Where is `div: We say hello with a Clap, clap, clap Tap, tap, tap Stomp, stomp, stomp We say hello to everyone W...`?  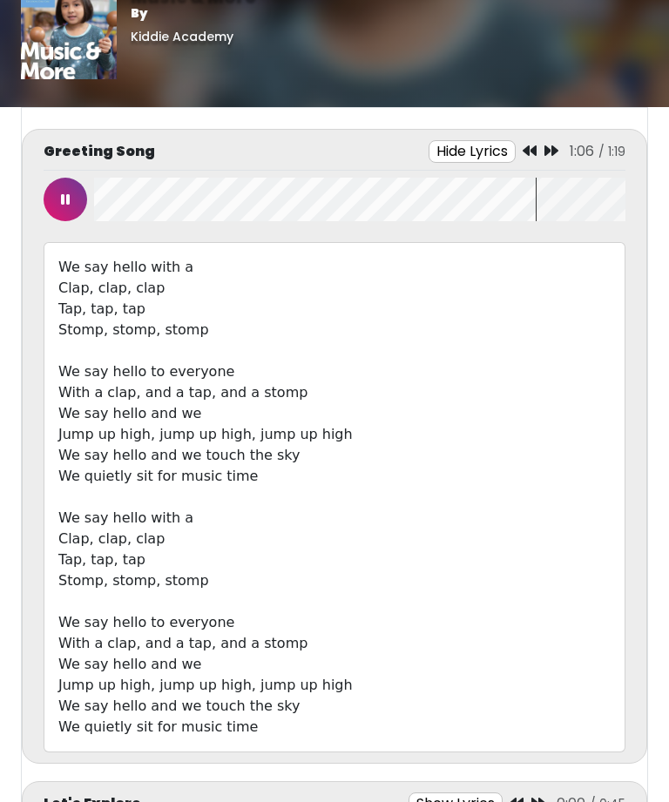
div: We say hello with a Clap, clap, clap Tap, tap, tap Stomp, stomp, stomp We say hello to everyone W... is located at coordinates (335, 497).